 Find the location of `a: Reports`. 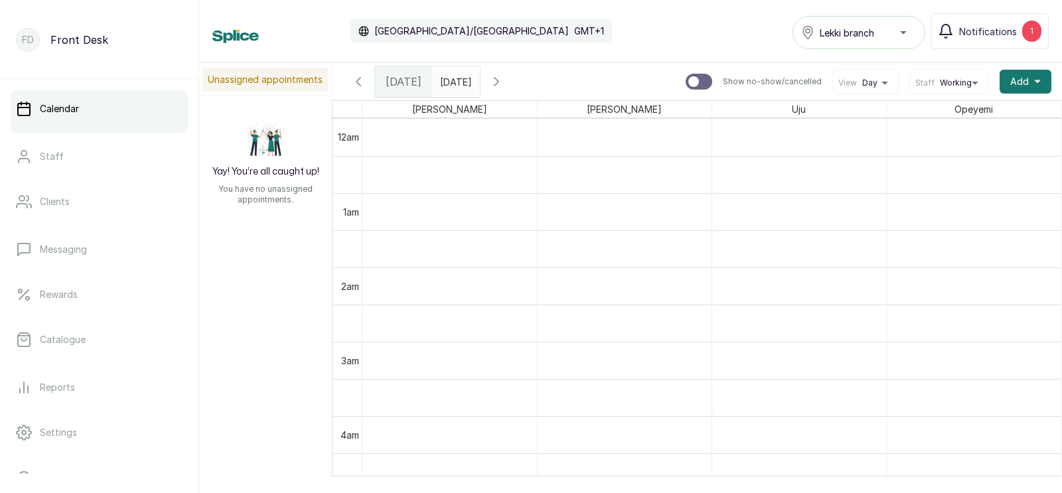

a: Reports is located at coordinates (99, 388).